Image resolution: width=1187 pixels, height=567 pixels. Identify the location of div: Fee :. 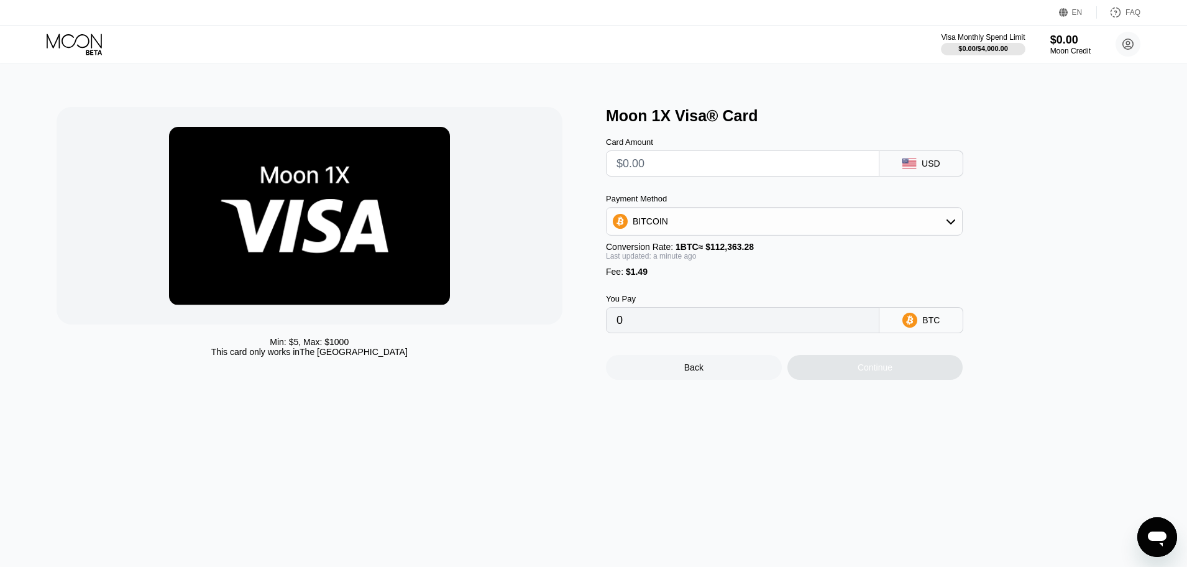
(784, 272).